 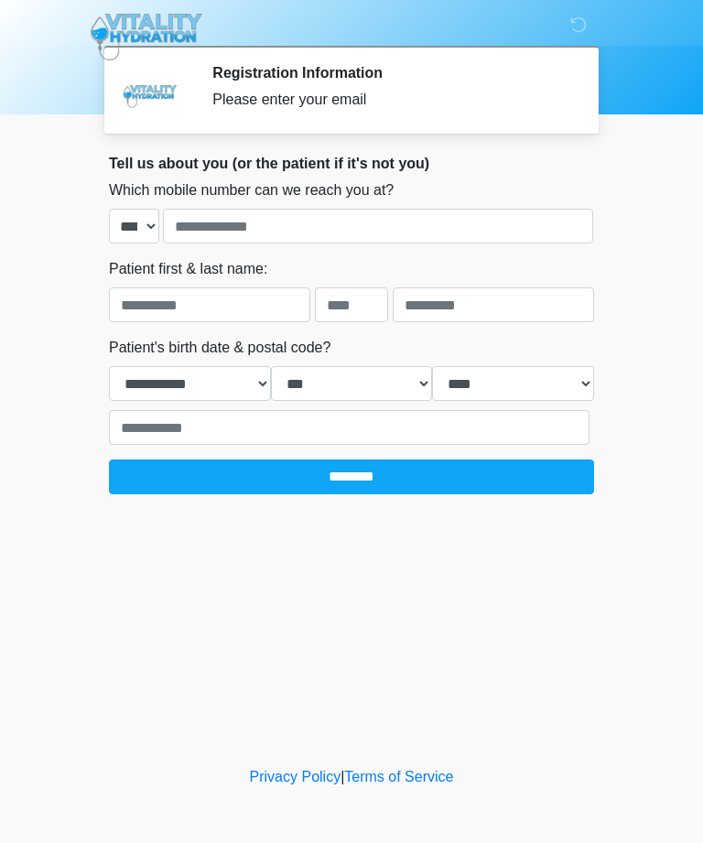 I want to click on label: Which mobile number can we reach you at?, so click(x=251, y=190).